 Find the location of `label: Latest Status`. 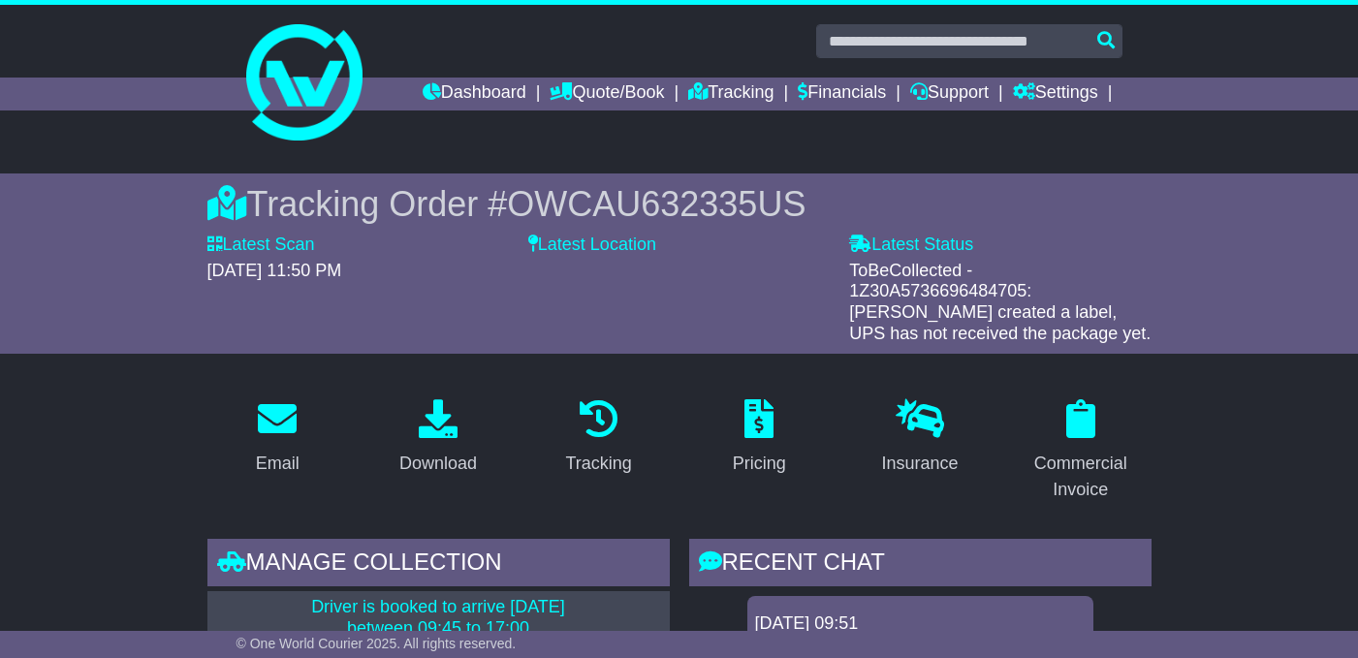

label: Latest Status is located at coordinates (911, 245).